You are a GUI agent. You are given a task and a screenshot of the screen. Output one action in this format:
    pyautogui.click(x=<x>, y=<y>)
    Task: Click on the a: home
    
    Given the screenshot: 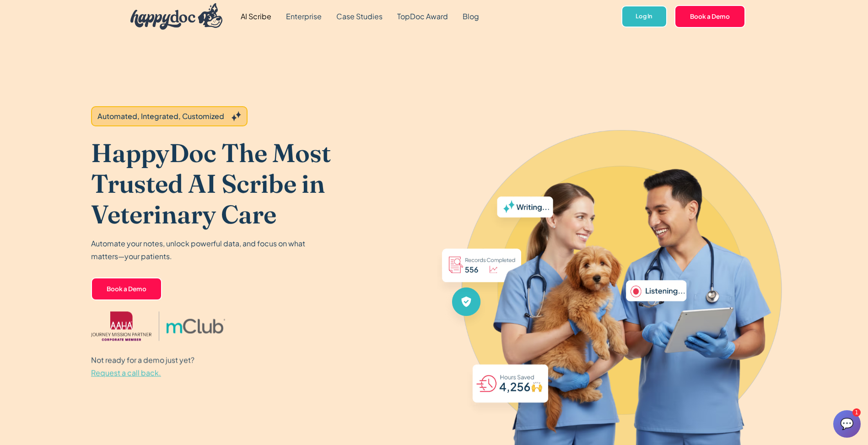 What is the action you would take?
    pyautogui.click(x=173, y=16)
    